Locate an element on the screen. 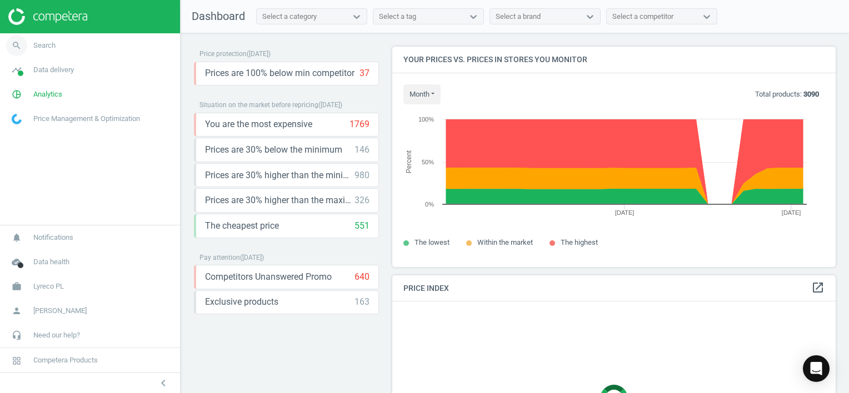 This screenshot has height=393, width=849. span: Competitors Unanswered Promo is located at coordinates (268, 277).